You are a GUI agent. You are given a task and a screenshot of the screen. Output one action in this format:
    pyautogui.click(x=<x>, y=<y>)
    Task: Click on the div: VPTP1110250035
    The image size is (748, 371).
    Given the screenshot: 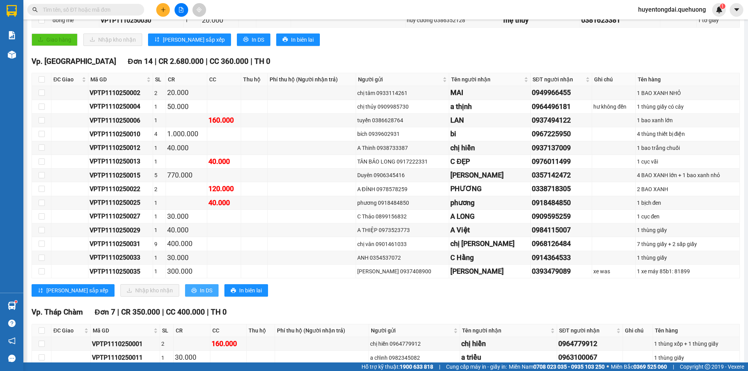 What is the action you would take?
    pyautogui.click(x=120, y=271)
    